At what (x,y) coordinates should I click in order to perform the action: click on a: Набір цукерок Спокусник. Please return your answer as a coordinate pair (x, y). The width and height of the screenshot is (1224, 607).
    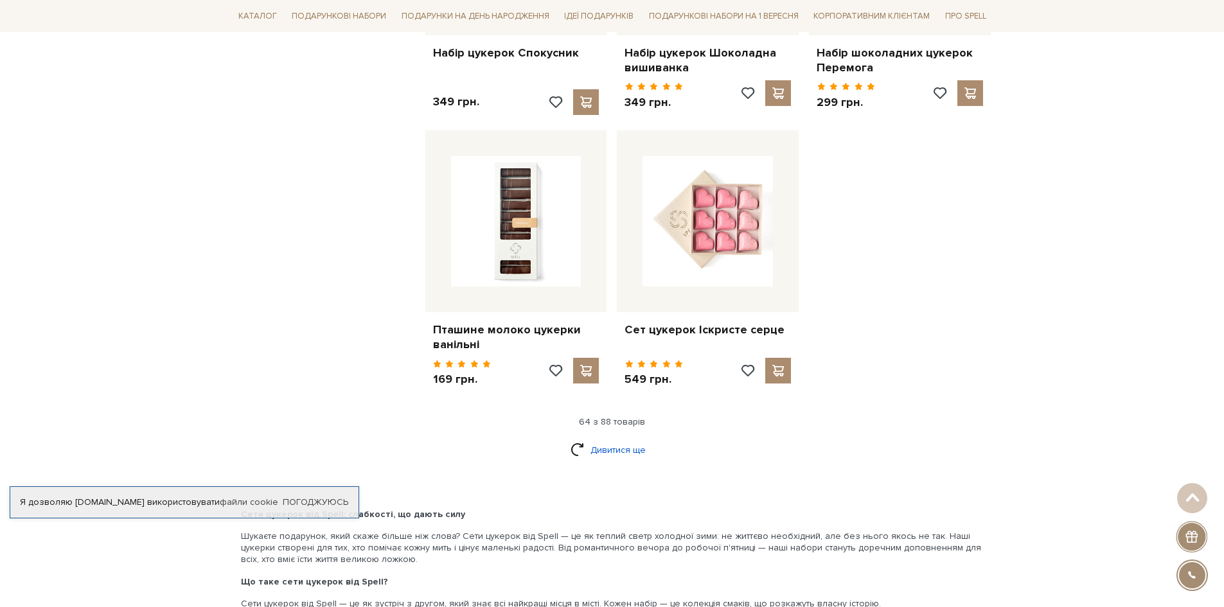
    Looking at the image, I should click on (516, 53).